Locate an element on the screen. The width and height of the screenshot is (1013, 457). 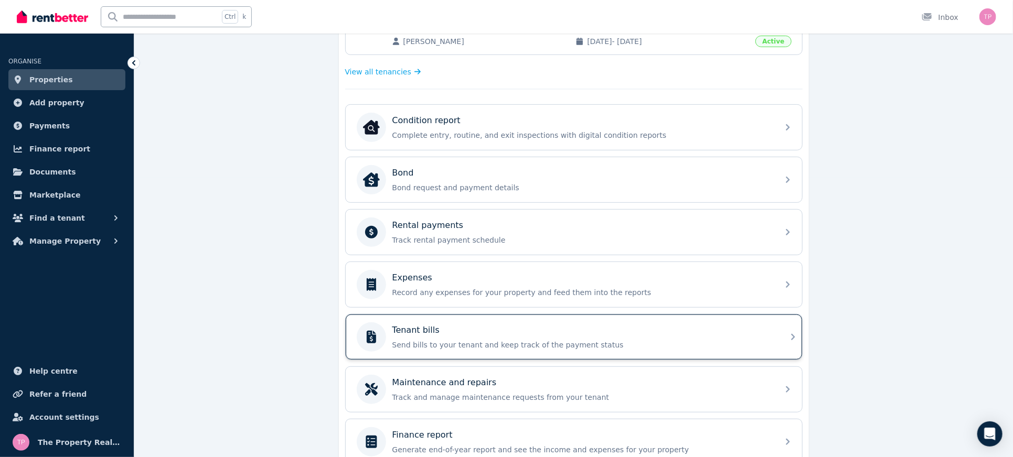
a: Condition reportCondition reportComplete entry, routine, and exit inspections with digital condit... is located at coordinates (574, 127).